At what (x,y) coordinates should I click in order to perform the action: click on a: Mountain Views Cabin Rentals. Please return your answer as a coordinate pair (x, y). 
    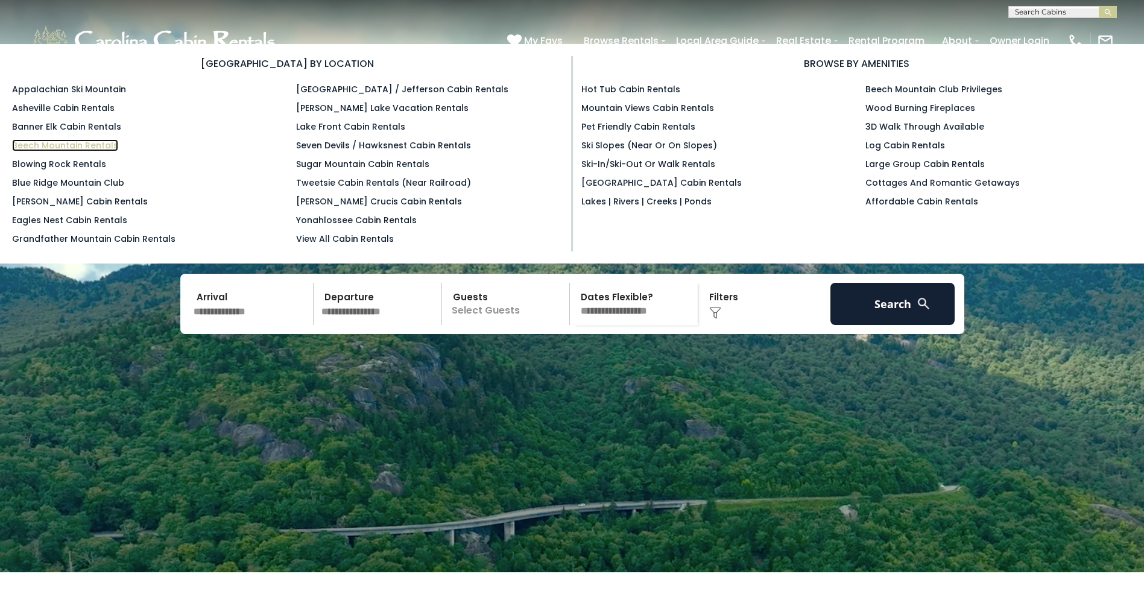
    Looking at the image, I should click on (648, 108).